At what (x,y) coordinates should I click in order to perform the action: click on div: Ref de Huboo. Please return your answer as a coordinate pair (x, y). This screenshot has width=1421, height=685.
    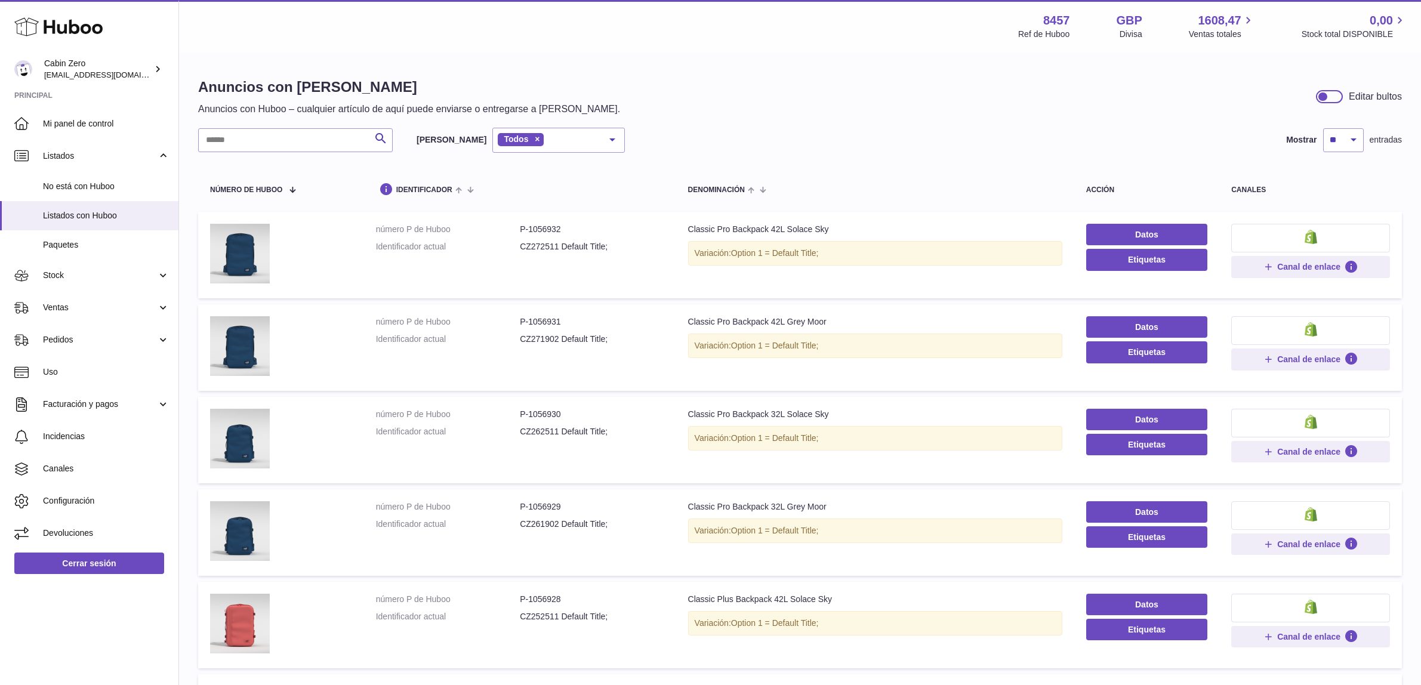
    Looking at the image, I should click on (1044, 34).